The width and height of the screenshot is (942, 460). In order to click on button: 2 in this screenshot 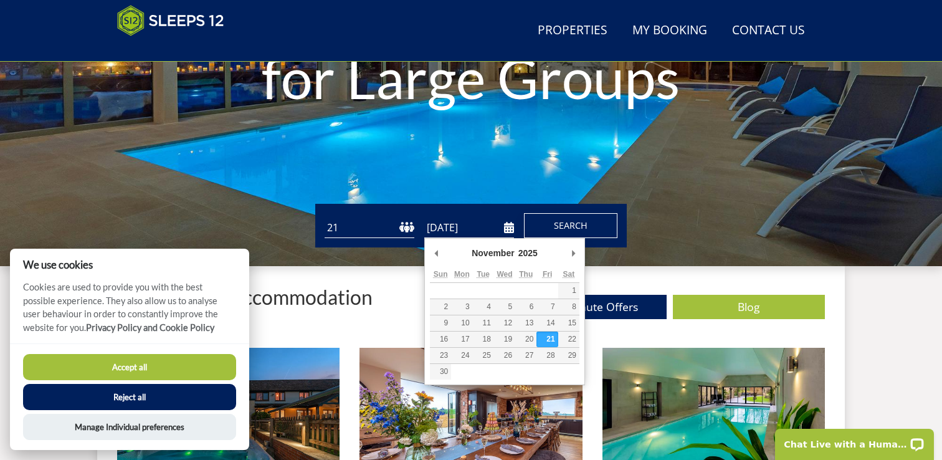, I will do `click(440, 307)`.